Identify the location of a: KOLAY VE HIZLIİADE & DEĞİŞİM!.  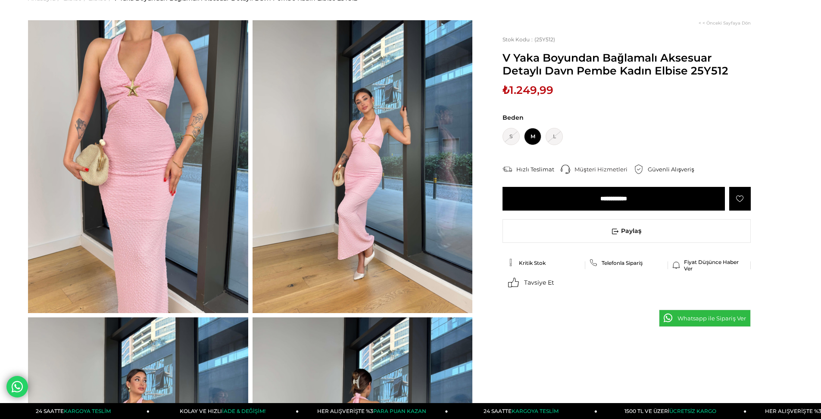
(224, 411).